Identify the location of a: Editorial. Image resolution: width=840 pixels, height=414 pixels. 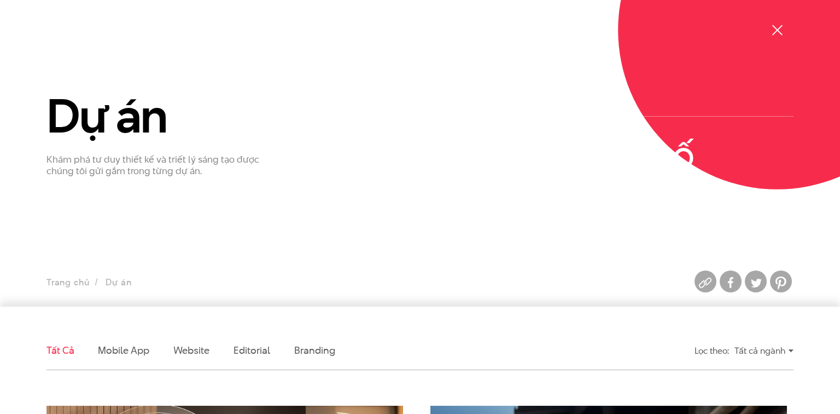
(252, 350).